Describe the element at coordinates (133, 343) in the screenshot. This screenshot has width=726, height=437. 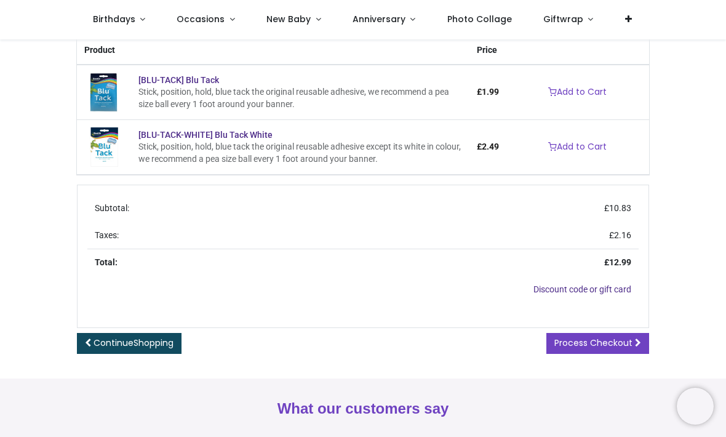
I see `span: Continue` at that location.